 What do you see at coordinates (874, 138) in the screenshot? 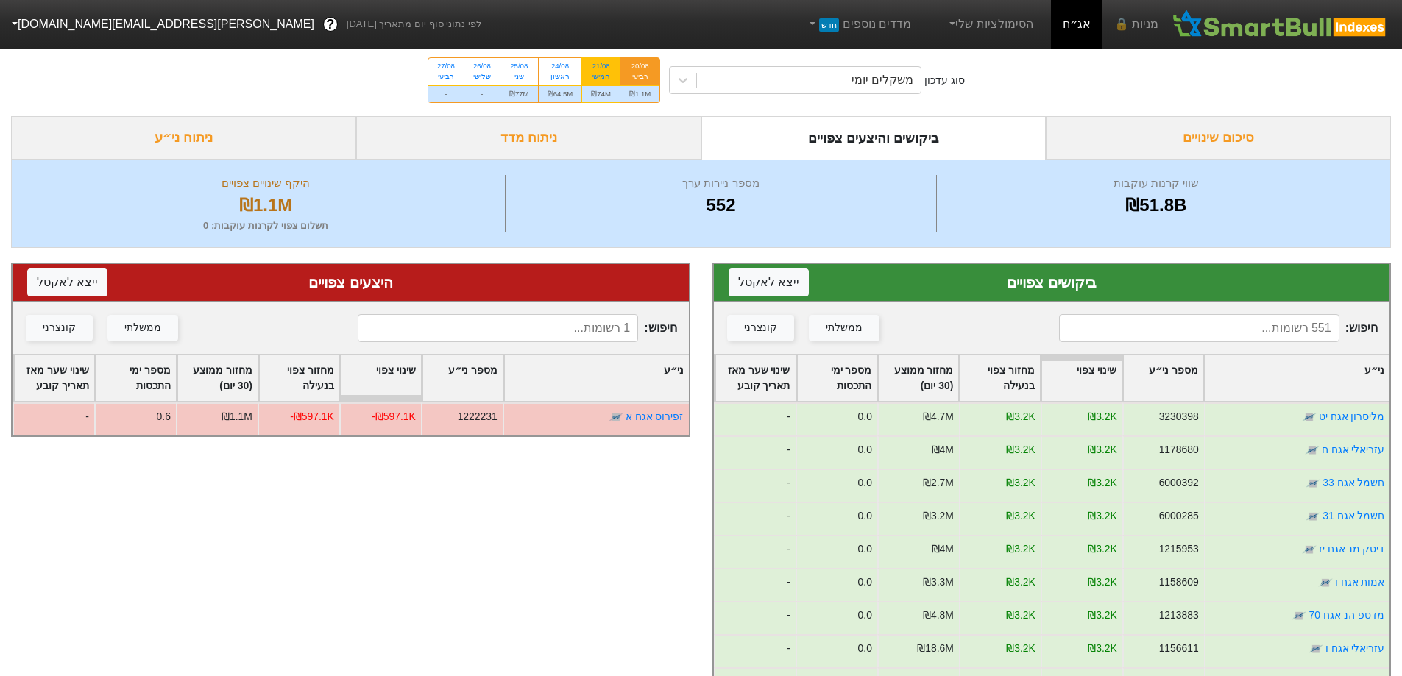
I see `div: ביקושים והיצעים צפויים` at bounding box center [874, 138].